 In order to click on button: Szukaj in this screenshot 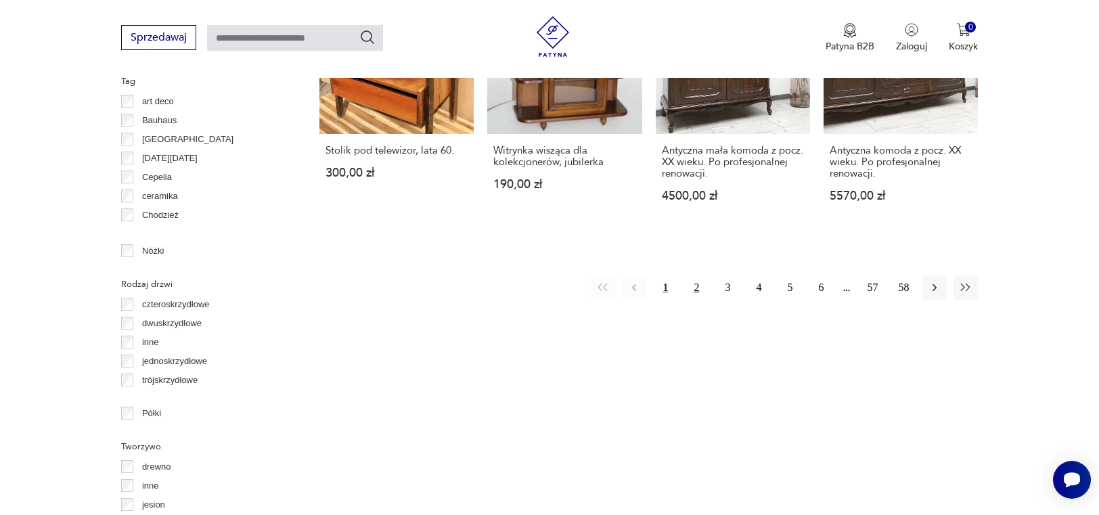, I will do `click(367, 37)`.